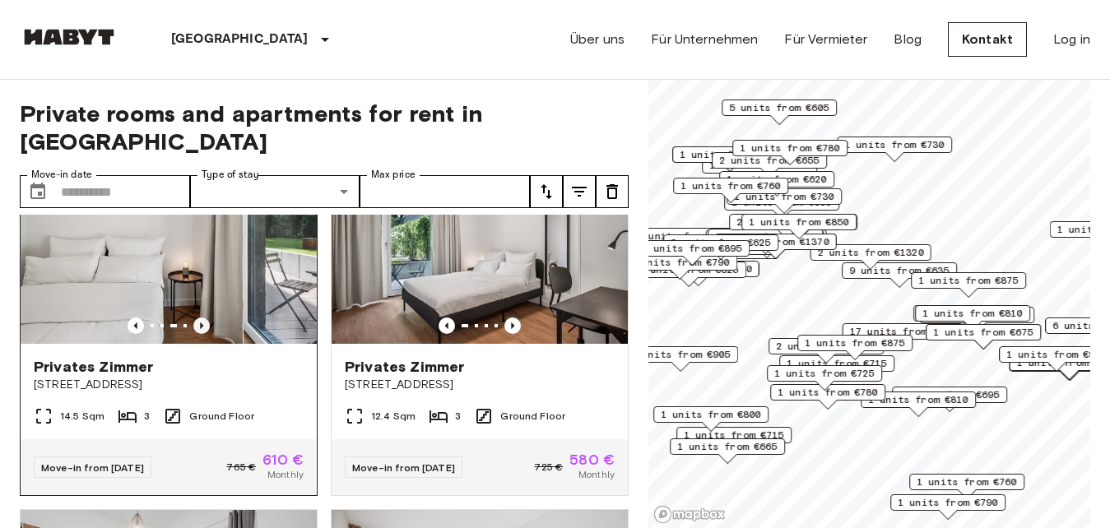 This screenshot has height=528, width=1110. I want to click on img: Marketing picture of unit DE-01-259-004-03Q, so click(480, 245).